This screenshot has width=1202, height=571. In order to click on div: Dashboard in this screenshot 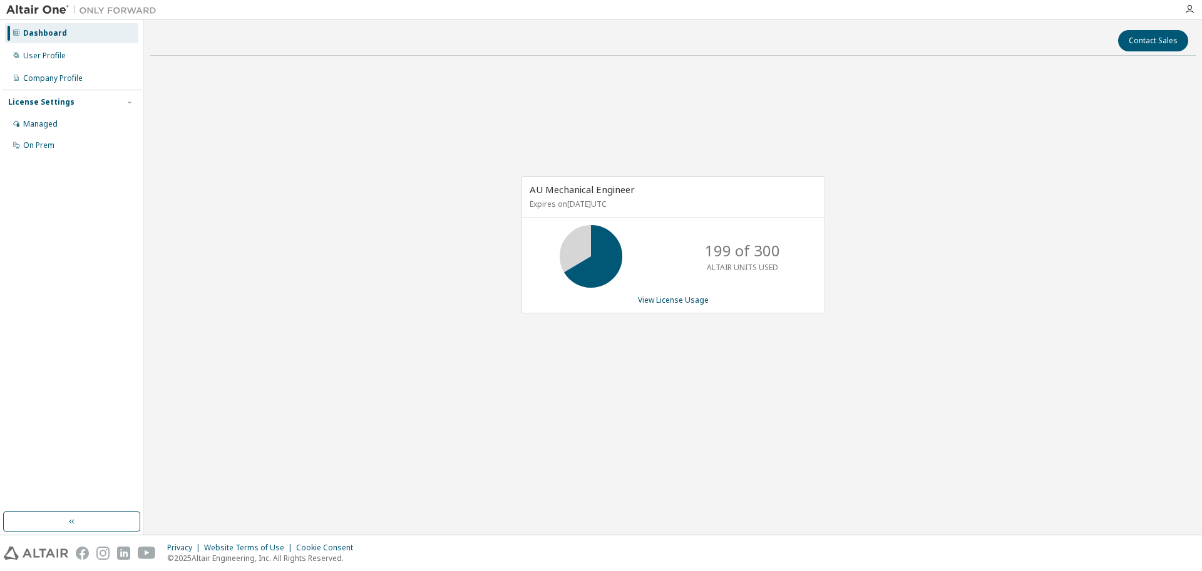, I will do `click(45, 33)`.